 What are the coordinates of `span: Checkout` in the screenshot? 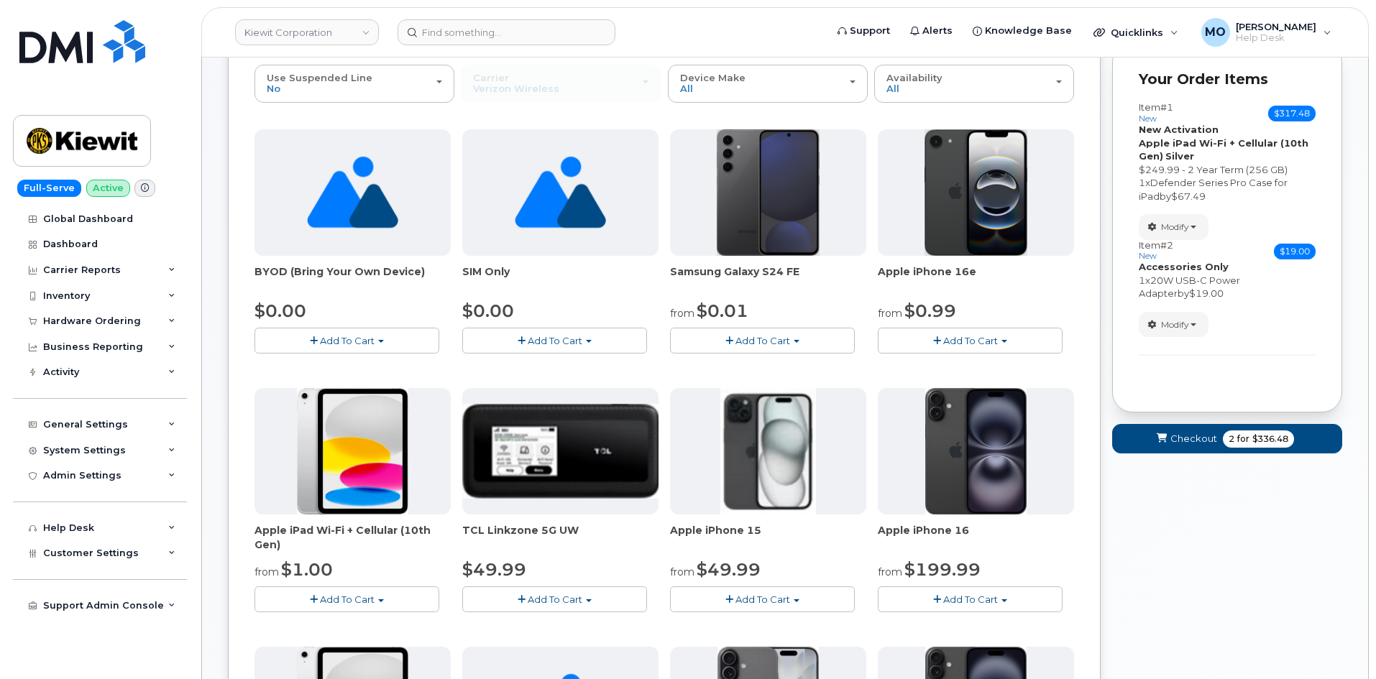 It's located at (1193, 438).